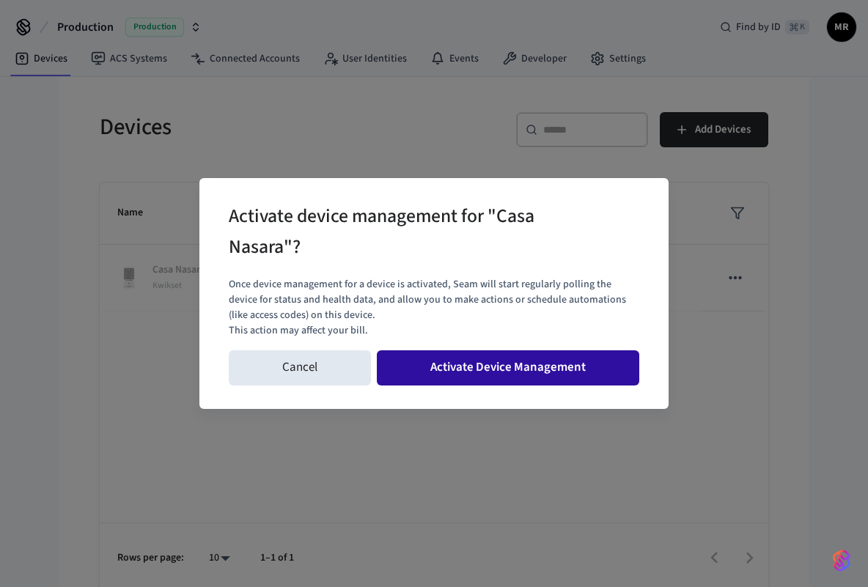  What do you see at coordinates (434, 331) in the screenshot?
I see `p: This action may affect your bill.` at bounding box center [434, 331].